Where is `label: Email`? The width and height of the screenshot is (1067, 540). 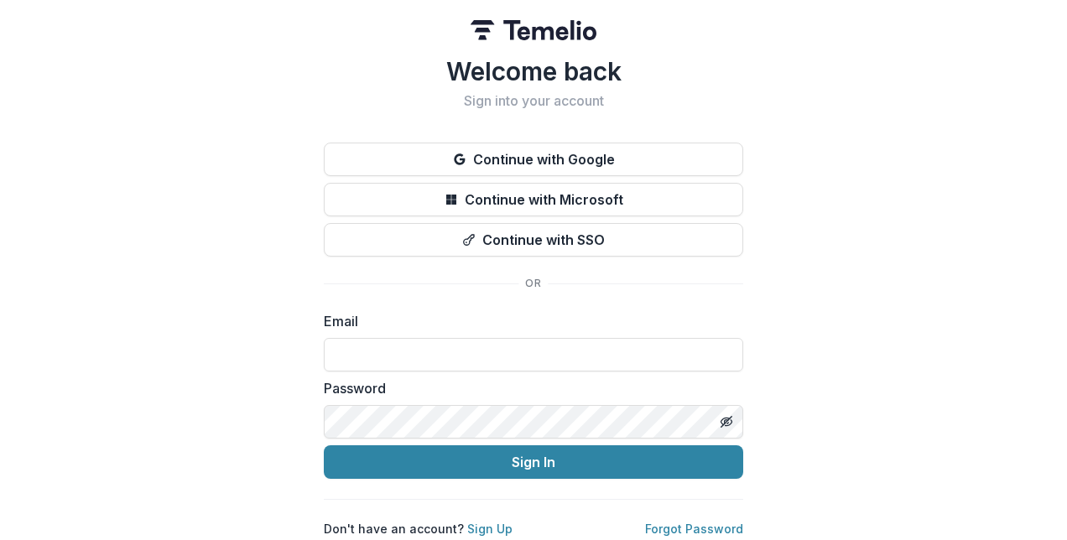 label: Email is located at coordinates (528, 321).